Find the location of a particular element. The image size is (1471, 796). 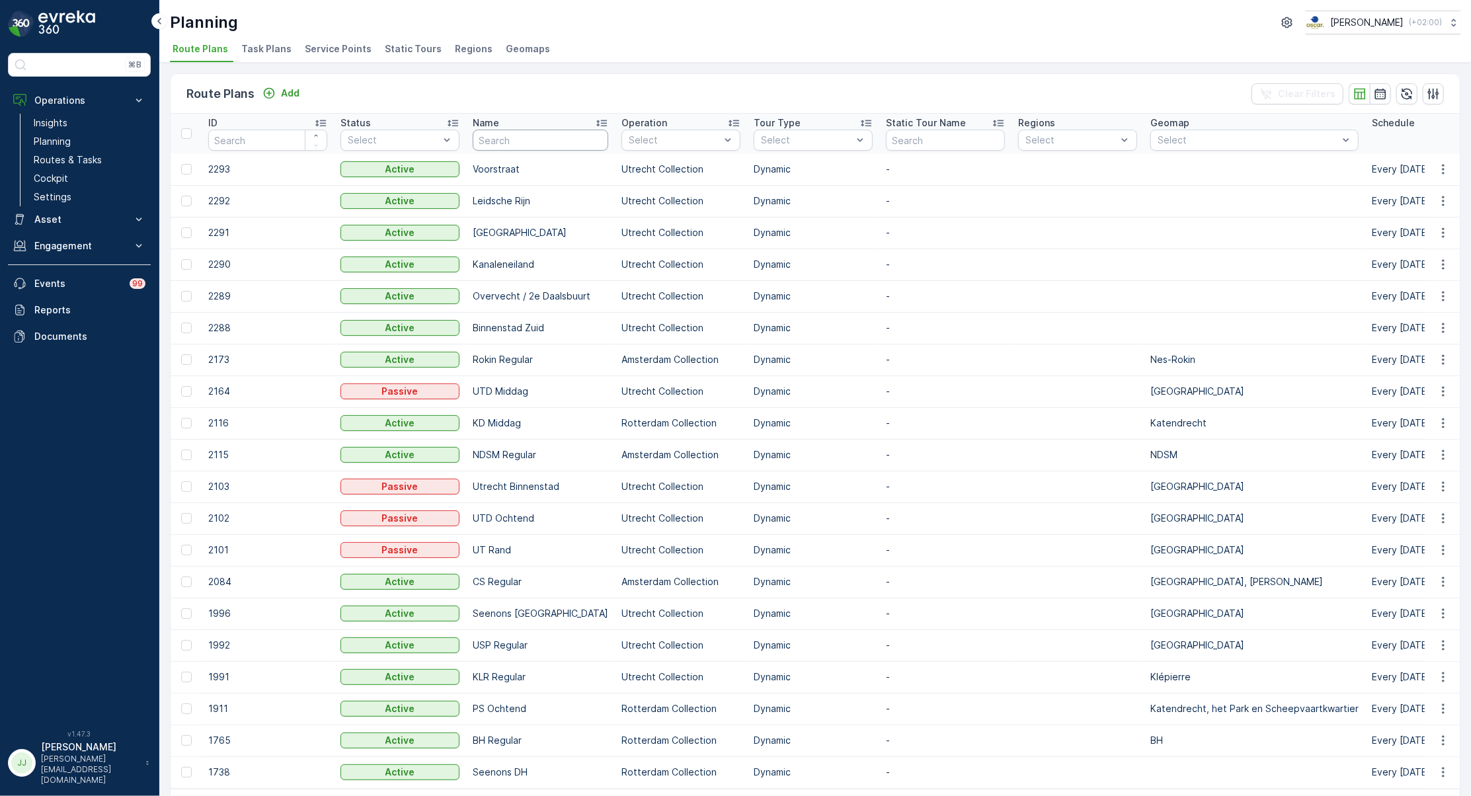

td: 2173 is located at coordinates (268, 360).